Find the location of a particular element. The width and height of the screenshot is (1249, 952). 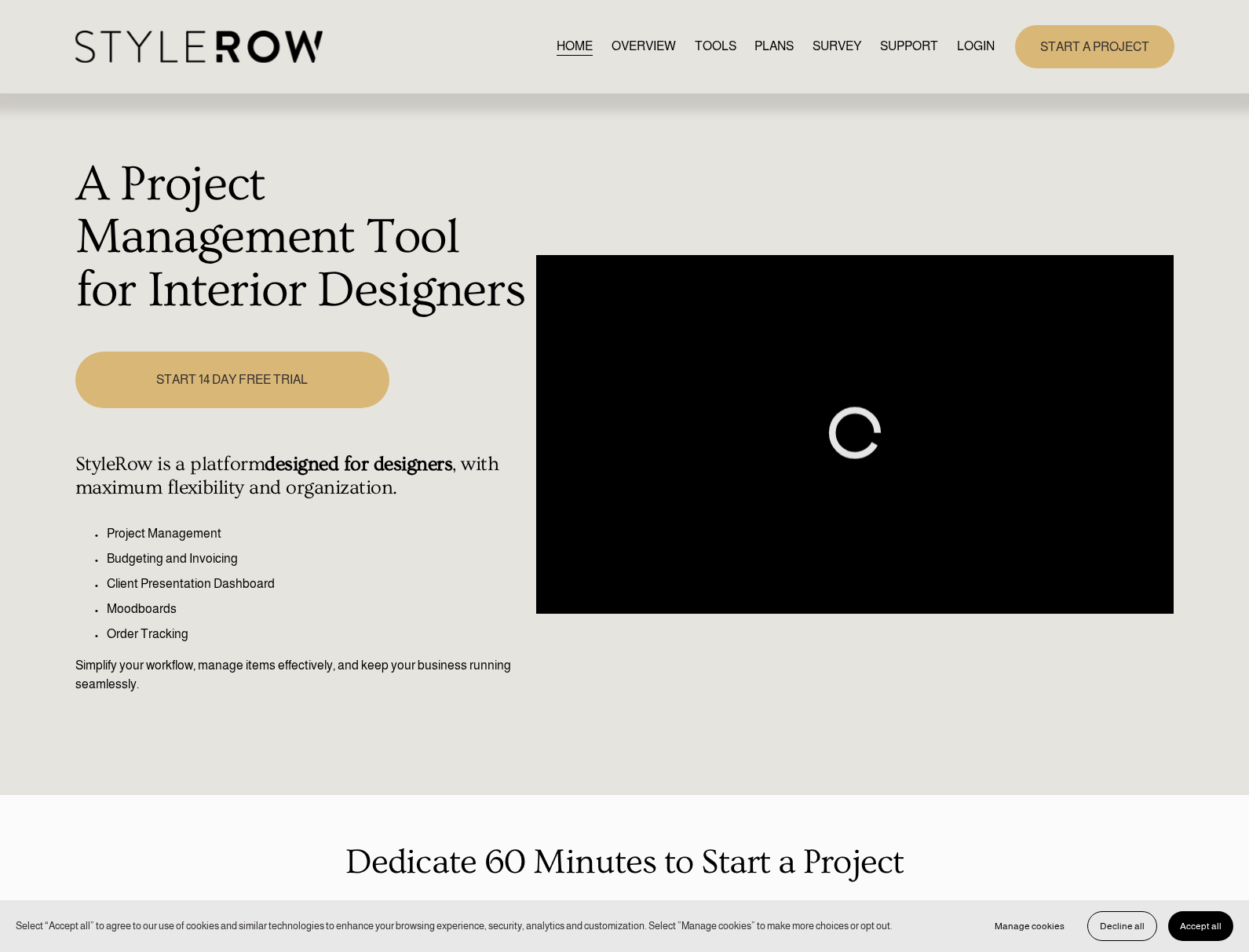

a: START A PROJECT is located at coordinates (1095, 47).